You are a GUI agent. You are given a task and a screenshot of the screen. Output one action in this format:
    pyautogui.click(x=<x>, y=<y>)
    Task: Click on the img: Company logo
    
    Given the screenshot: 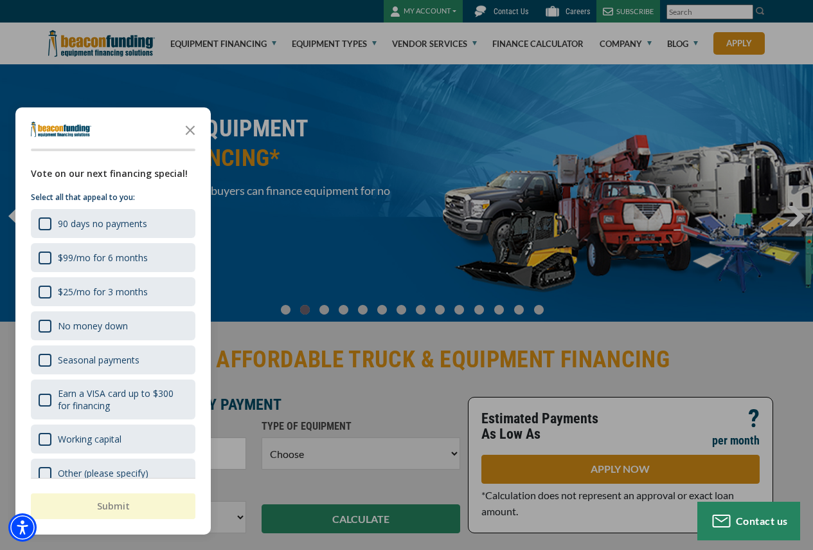 What is the action you would take?
    pyautogui.click(x=61, y=129)
    